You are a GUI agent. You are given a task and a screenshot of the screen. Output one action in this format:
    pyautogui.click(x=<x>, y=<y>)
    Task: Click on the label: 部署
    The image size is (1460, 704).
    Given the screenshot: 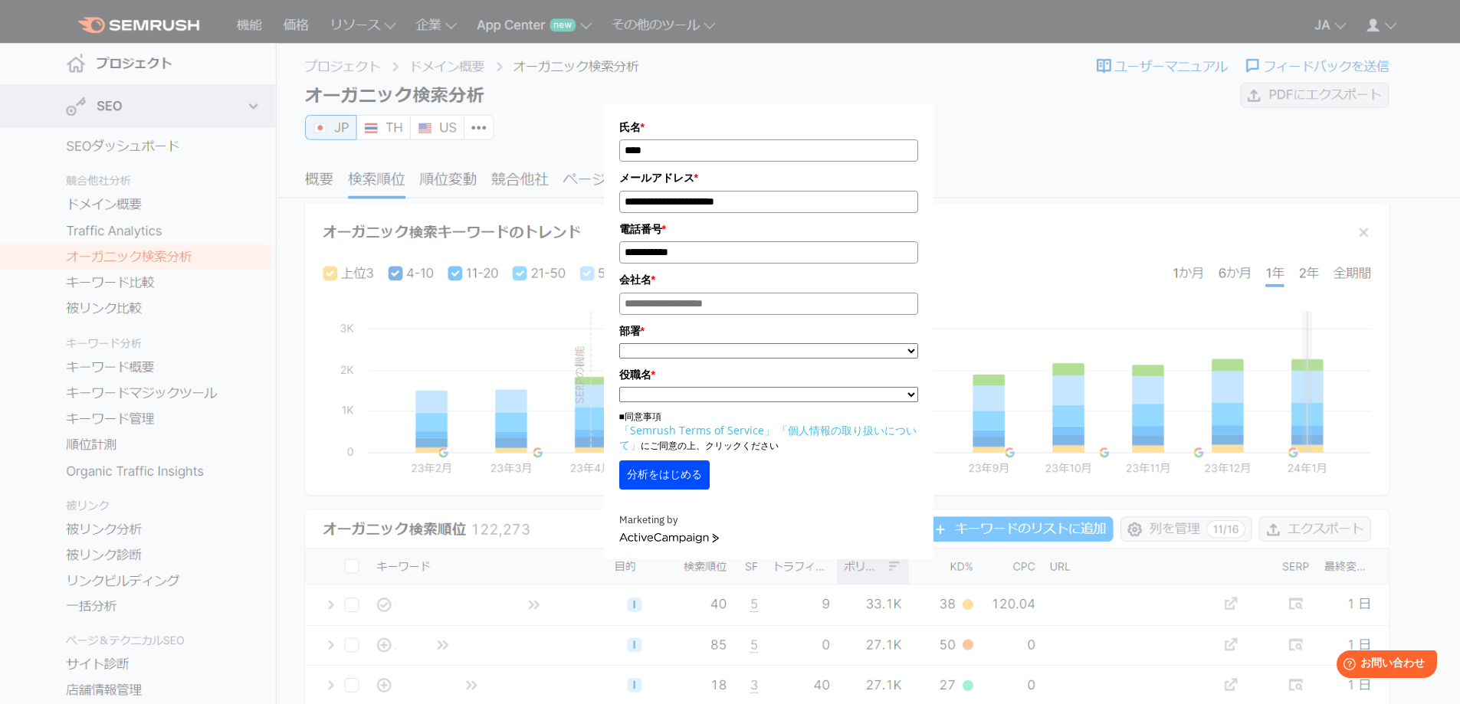 What is the action you would take?
    pyautogui.click(x=769, y=331)
    